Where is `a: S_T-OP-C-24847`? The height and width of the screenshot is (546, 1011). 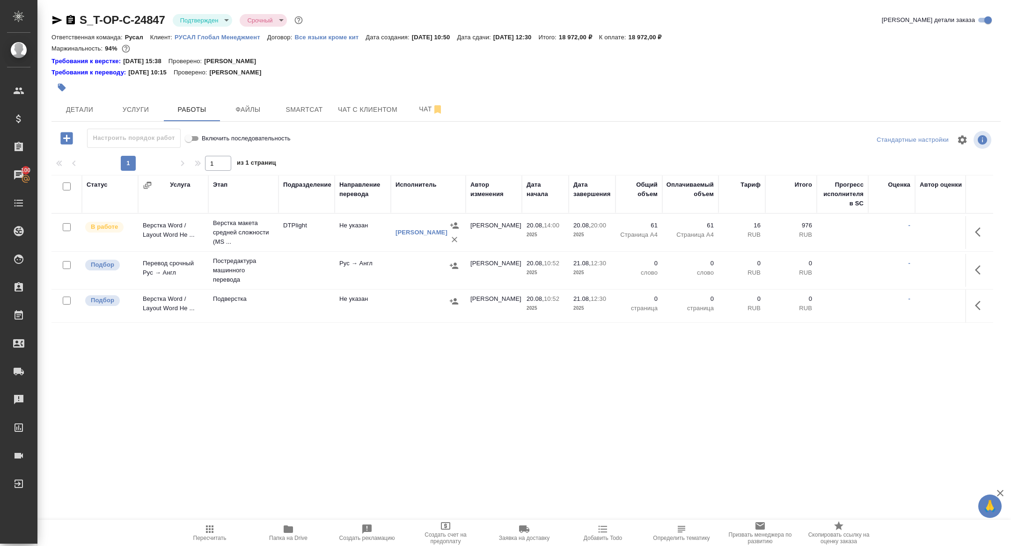
a: S_T-OP-C-24847 is located at coordinates (122, 20).